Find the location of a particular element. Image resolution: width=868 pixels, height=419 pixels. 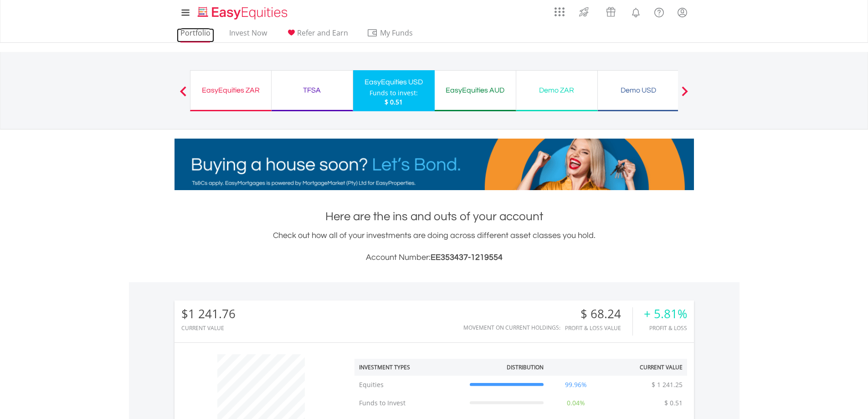

h1: Here are the ins and outs of your account is located at coordinates (434, 216).